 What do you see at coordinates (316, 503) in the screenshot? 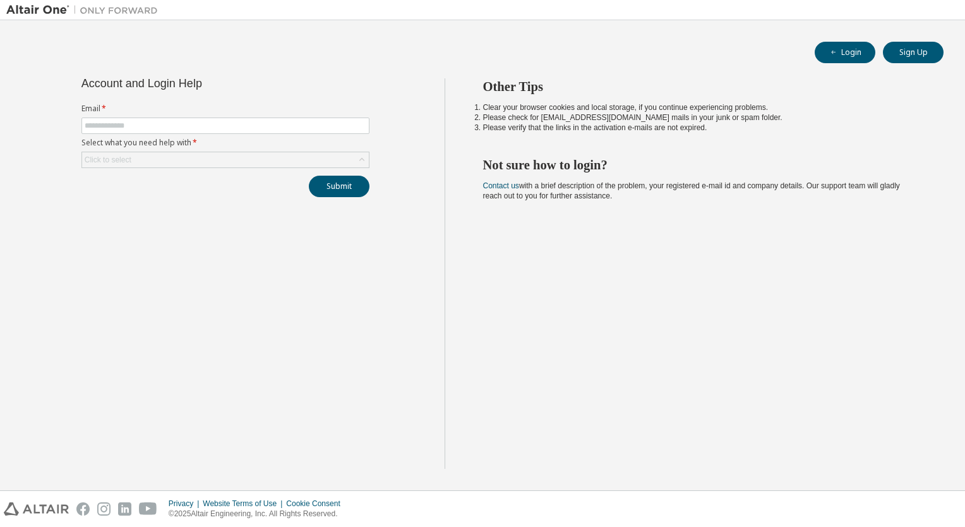
I see `div: Cookie Consent` at bounding box center [316, 503].